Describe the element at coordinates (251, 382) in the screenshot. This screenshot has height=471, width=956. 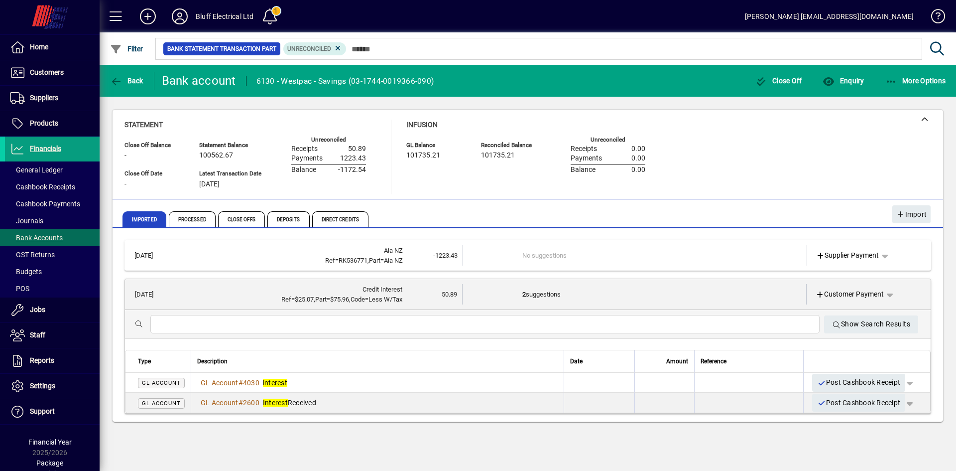
I see `span: 4030` at that location.